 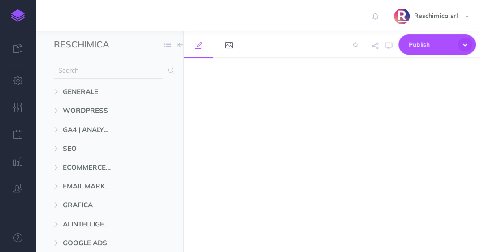 I want to click on span: AI INTELLIGENZA ARTIFICIALE, so click(x=91, y=225).